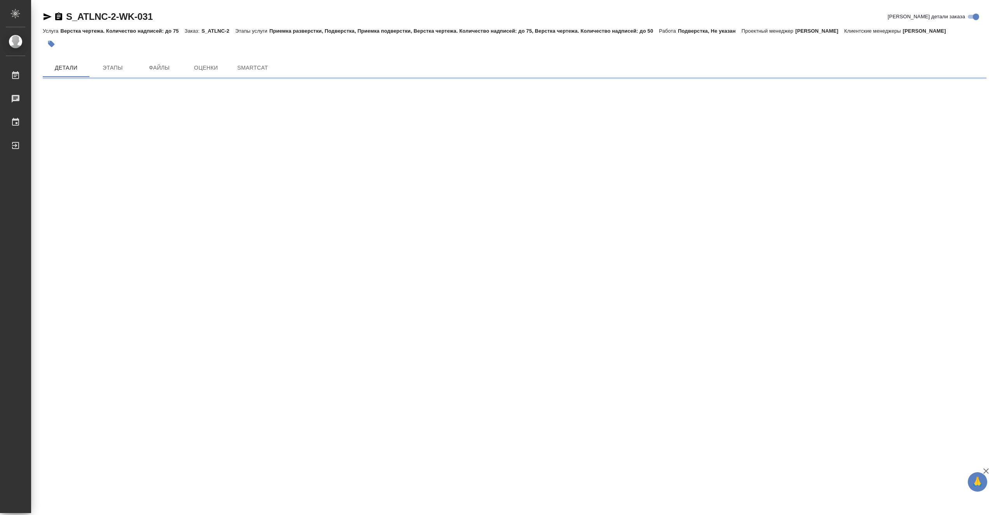 This screenshot has width=995, height=515. What do you see at coordinates (122, 31) in the screenshot?
I see `p: Верстка чертежа. Количество надписей: до 75` at bounding box center [122, 31].